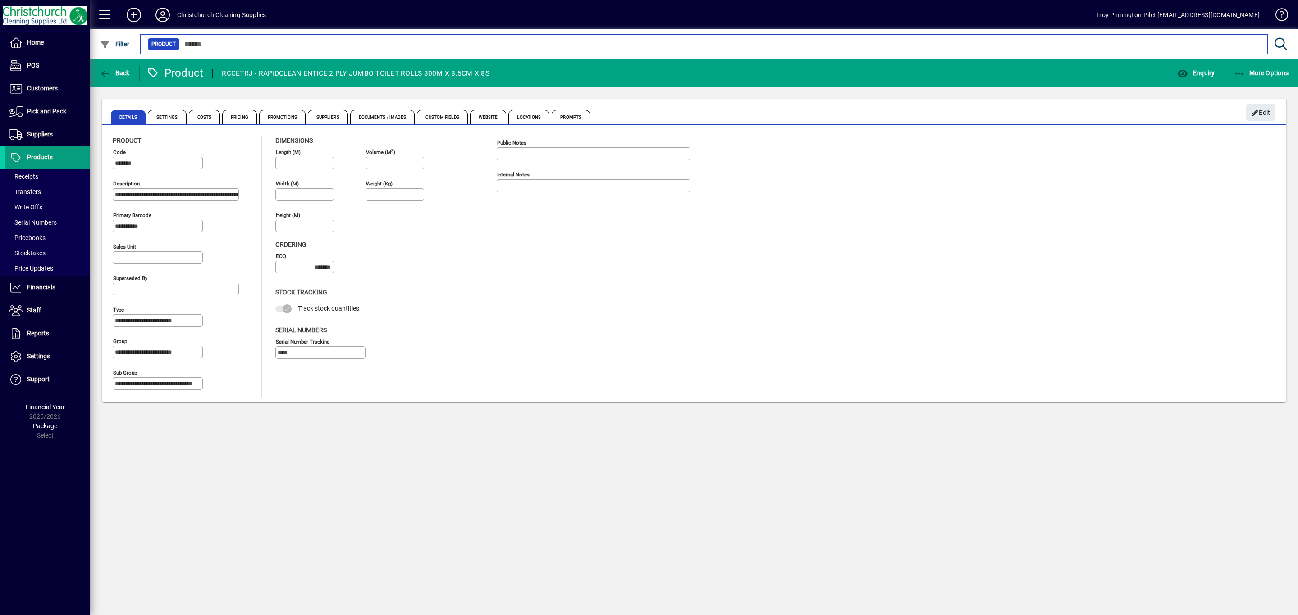  What do you see at coordinates (40, 157) in the screenshot?
I see `span: Products` at bounding box center [40, 157].